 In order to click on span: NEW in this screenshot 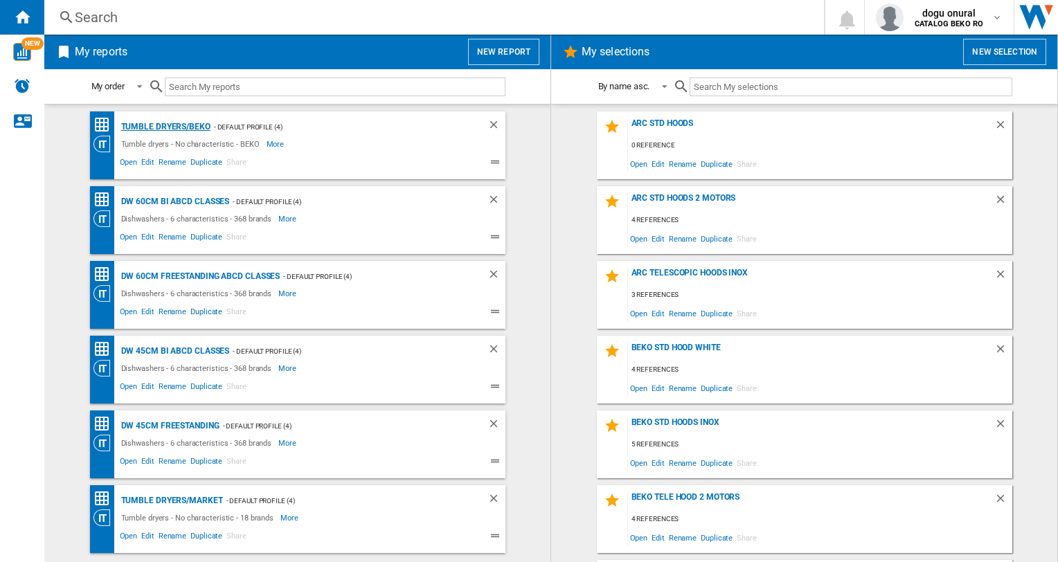, I will do `click(33, 44)`.